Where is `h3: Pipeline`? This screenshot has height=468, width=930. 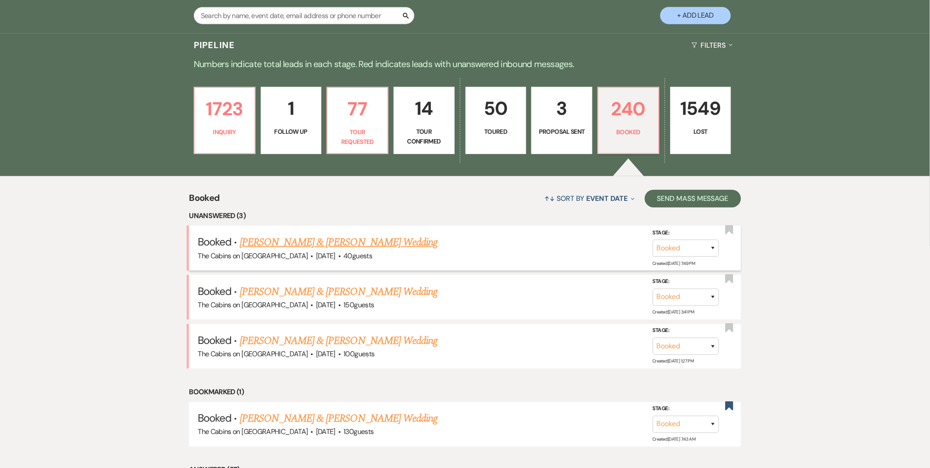
h3: Pipeline is located at coordinates (214, 45).